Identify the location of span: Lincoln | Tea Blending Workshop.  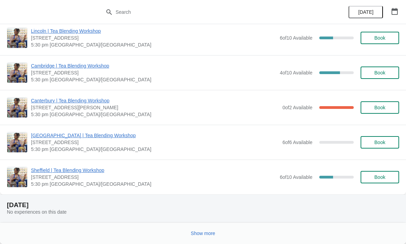
(153, 31).